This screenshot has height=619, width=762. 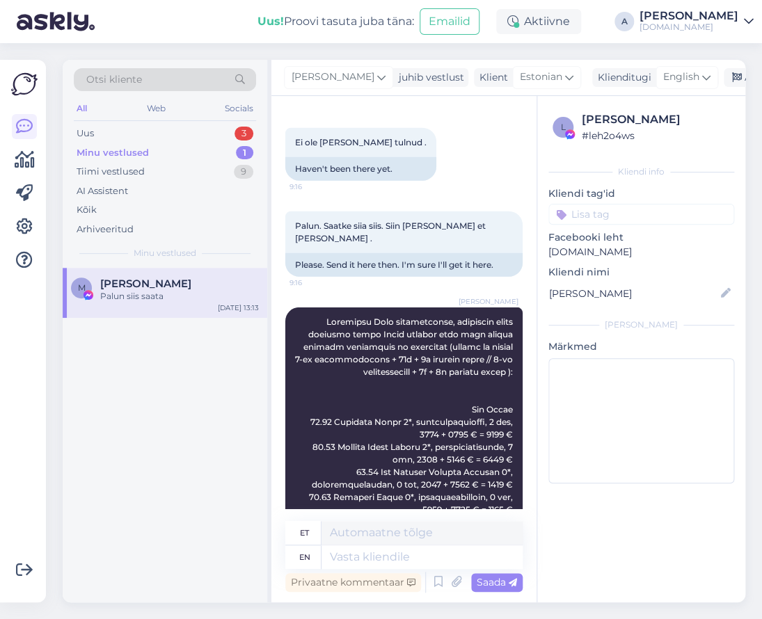 I want to click on div: Aktiivne, so click(x=538, y=22).